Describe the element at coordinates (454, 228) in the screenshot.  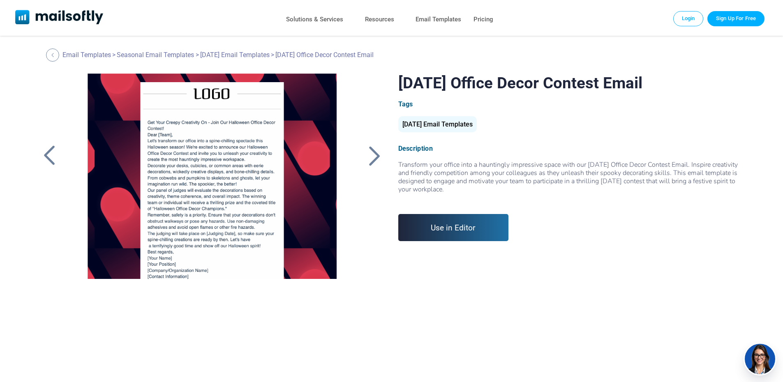
I see `a: Use in Editor` at that location.